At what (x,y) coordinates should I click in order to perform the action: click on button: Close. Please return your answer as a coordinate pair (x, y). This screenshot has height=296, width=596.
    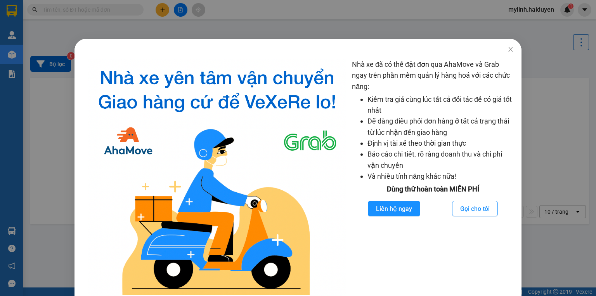
    Looking at the image, I should click on (510, 50).